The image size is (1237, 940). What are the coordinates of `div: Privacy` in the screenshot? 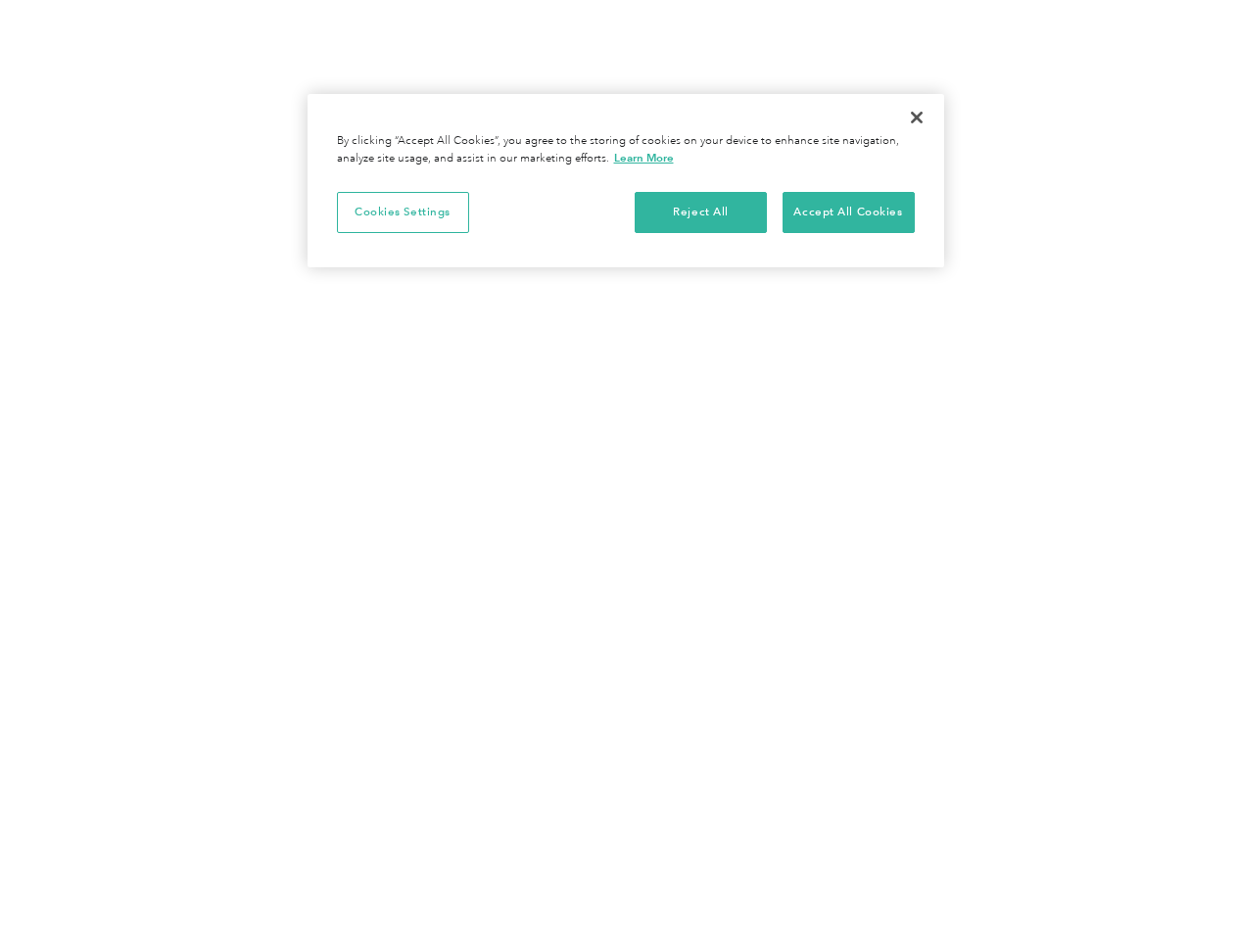 It's located at (626, 180).